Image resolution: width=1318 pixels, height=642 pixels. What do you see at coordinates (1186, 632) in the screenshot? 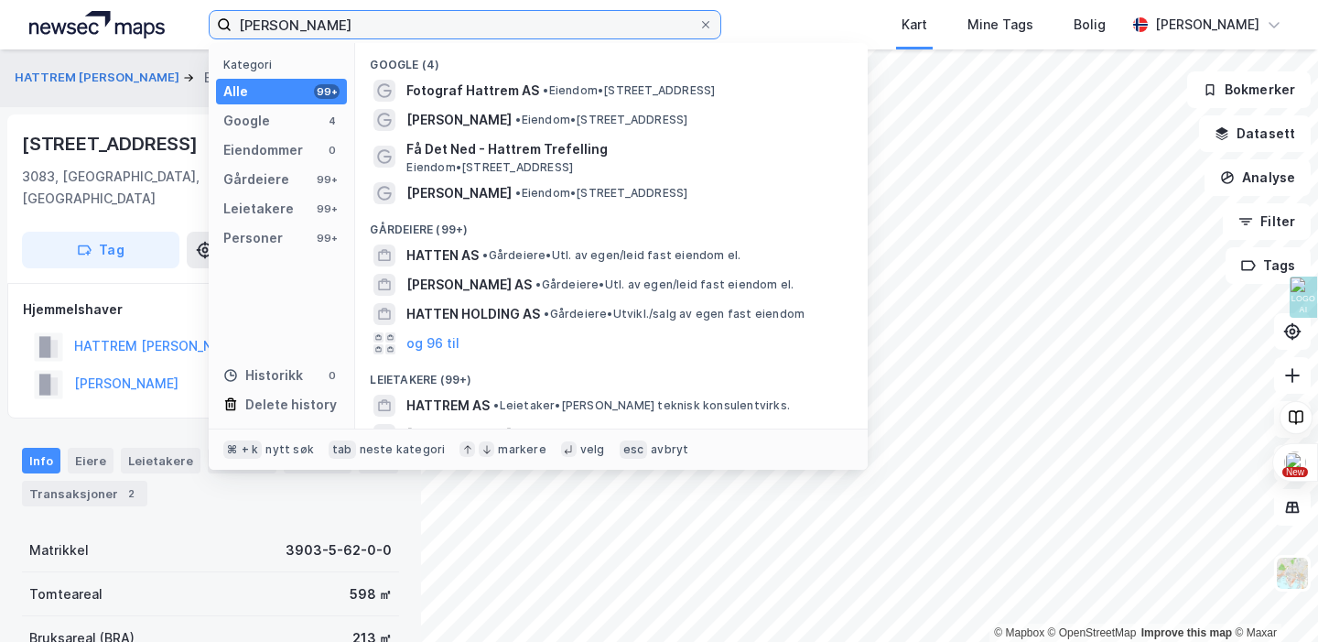
I see `a: Improve this map` at bounding box center [1186, 632].